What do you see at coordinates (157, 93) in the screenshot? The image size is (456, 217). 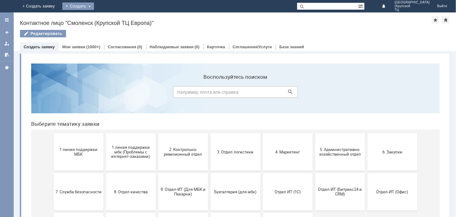 I see `span: 2. Контрольно-ревизионный отдел` at bounding box center [157, 93].